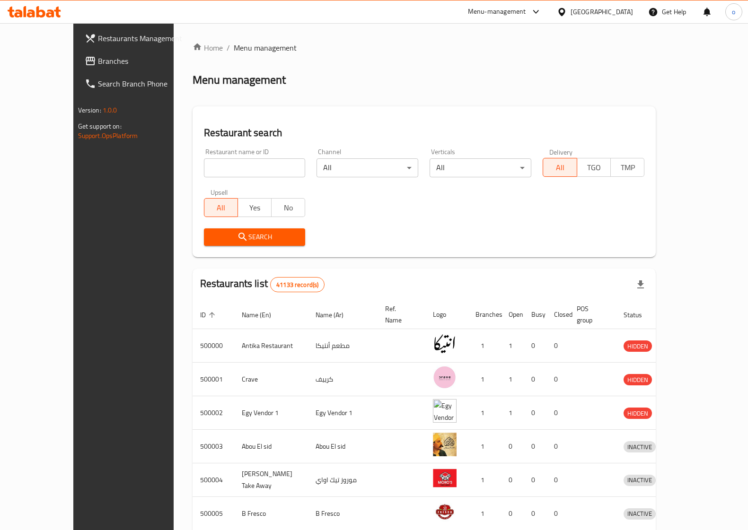 The width and height of the screenshot is (748, 530). Describe the element at coordinates (342, 480) in the screenshot. I see `td: موروز تيك اواي` at that location.